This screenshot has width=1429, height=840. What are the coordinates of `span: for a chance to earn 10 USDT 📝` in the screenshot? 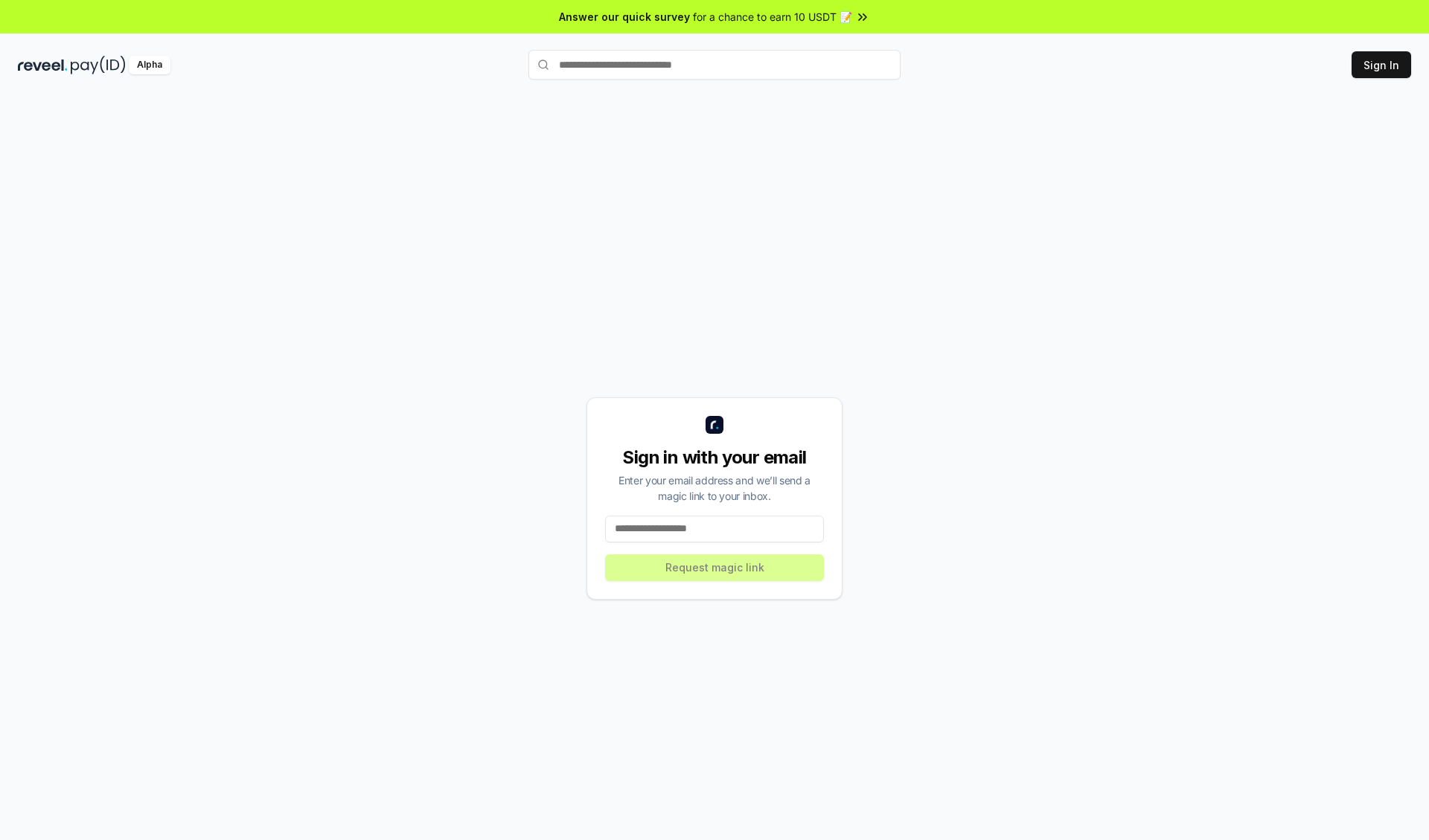 It's located at (773, 16).